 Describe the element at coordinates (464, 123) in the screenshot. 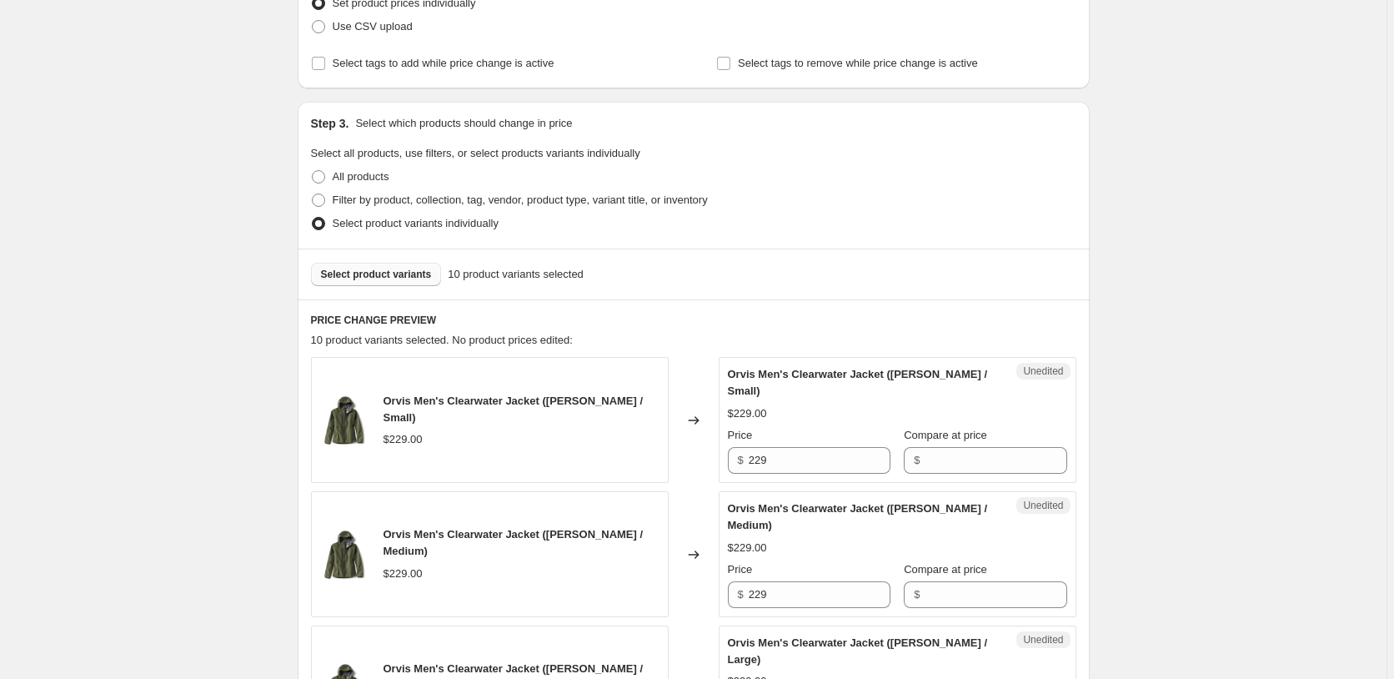

I see `p: Select which products should change in price` at that location.